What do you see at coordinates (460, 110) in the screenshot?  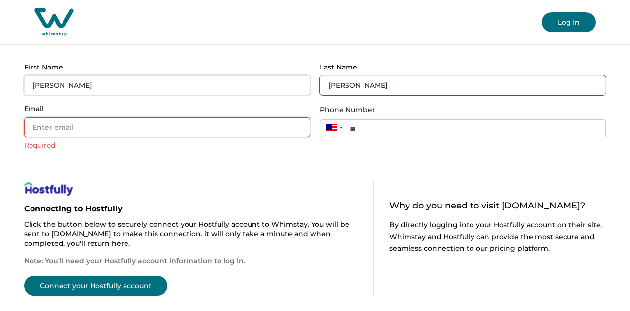 I see `label: Phone Number` at bounding box center [460, 110].